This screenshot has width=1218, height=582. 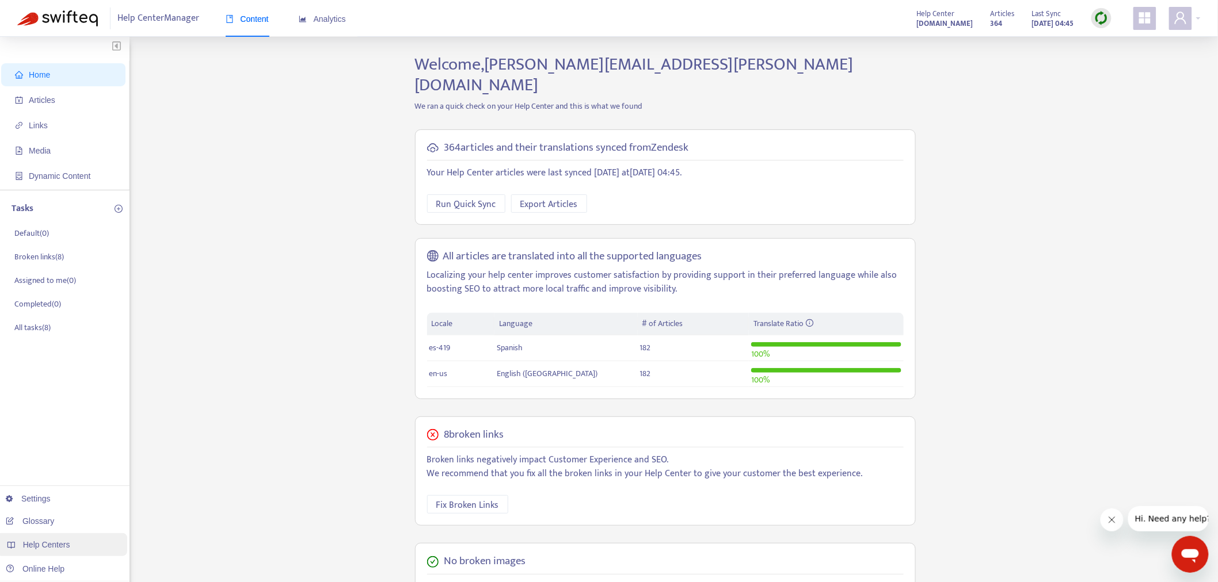 I want to click on p: We ran a quick check on your Help Center and this is what we found, so click(x=665, y=106).